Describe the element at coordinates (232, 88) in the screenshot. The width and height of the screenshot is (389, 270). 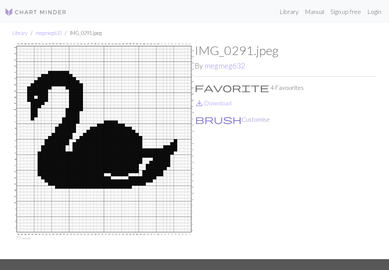
I see `i: Favourite` at that location.